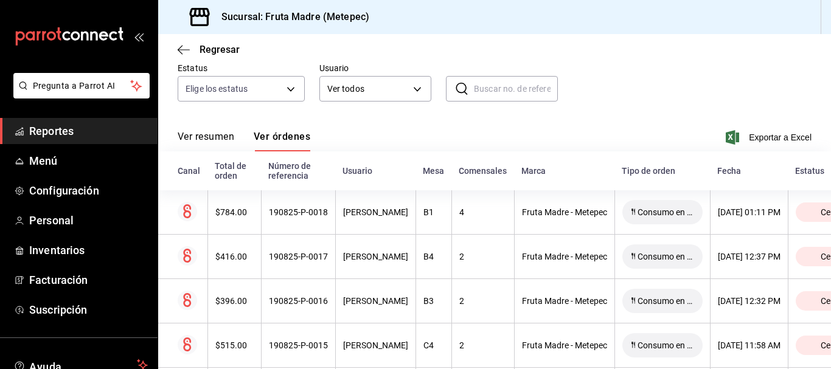 The width and height of the screenshot is (831, 369). Describe the element at coordinates (298, 171) in the screenshot. I see `div: Número de referencia` at that location.